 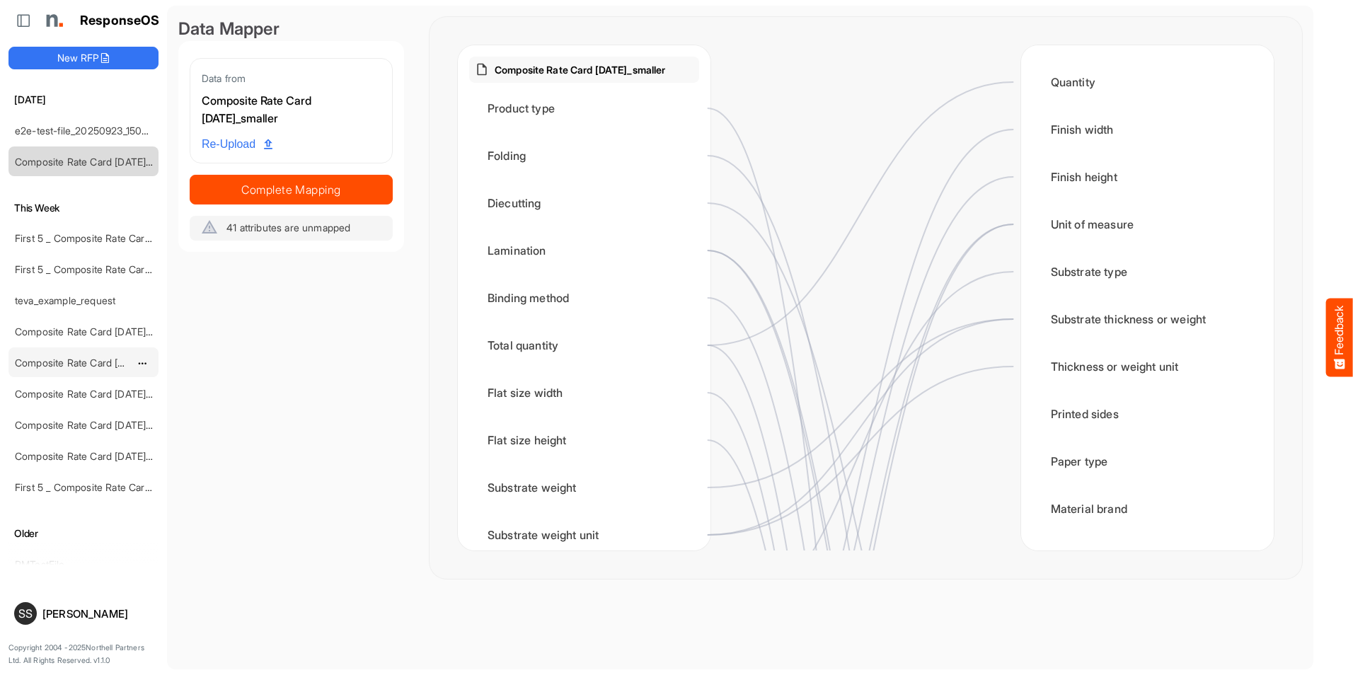 I want to click on img: Northell, so click(x=53, y=21).